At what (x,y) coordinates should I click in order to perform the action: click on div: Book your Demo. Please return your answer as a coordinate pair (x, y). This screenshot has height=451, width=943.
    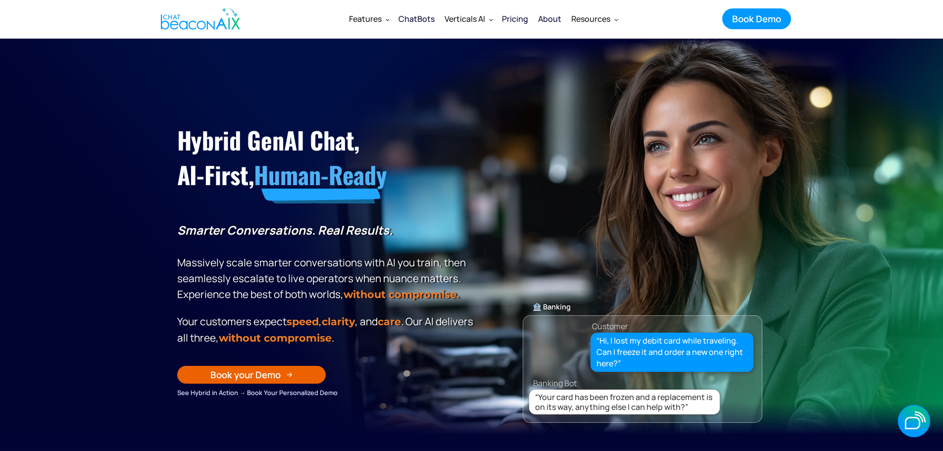
    Looking at the image, I should click on (246, 375).